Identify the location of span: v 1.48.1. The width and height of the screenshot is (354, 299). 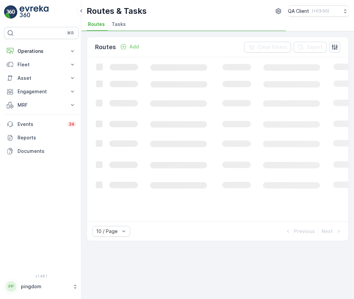
(41, 276).